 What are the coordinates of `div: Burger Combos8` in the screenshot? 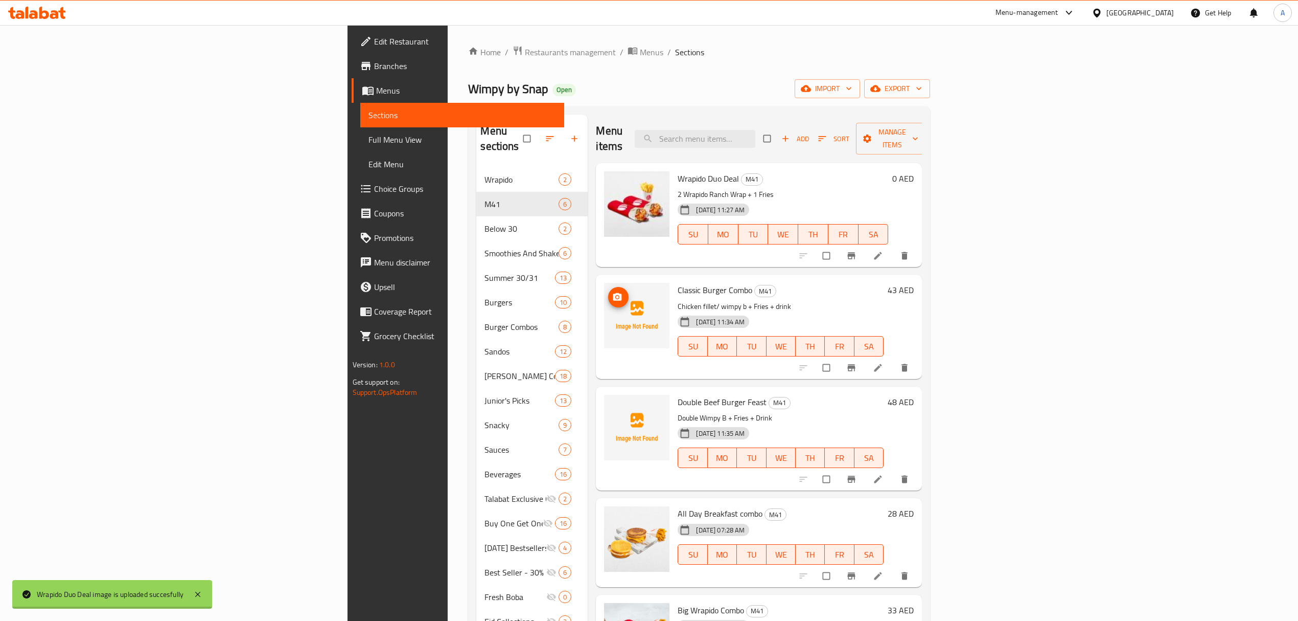 It's located at (532, 327).